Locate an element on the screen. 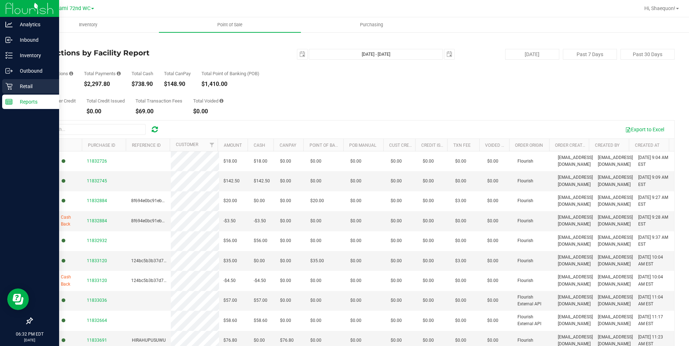 The height and width of the screenshot is (346, 689). a: Purchase ID is located at coordinates (102, 146).